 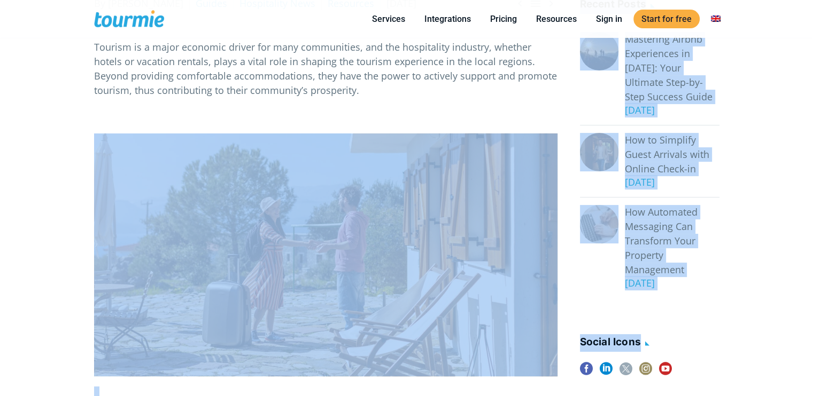 What do you see at coordinates (586, 372) in the screenshot?
I see `a: facebook` at bounding box center [586, 372].